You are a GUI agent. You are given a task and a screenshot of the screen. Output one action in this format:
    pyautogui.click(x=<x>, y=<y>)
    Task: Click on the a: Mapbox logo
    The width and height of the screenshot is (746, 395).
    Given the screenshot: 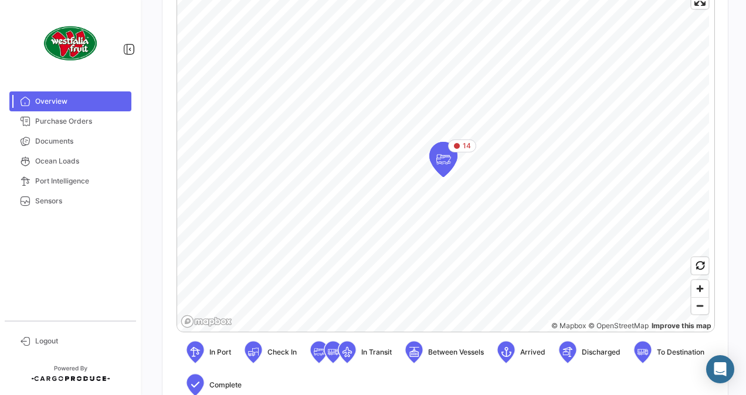 What is the action you would take?
    pyautogui.click(x=206, y=321)
    